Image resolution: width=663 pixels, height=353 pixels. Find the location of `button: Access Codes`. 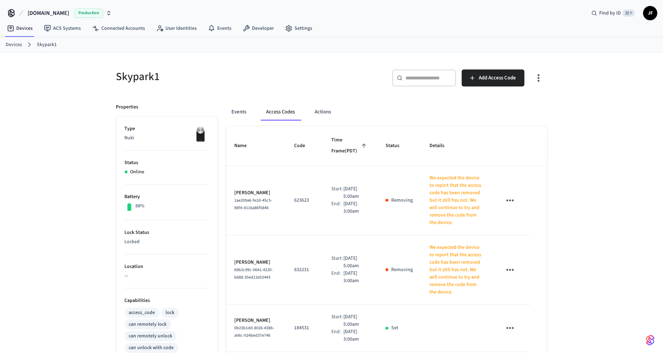

button: Access Codes is located at coordinates (280, 112).